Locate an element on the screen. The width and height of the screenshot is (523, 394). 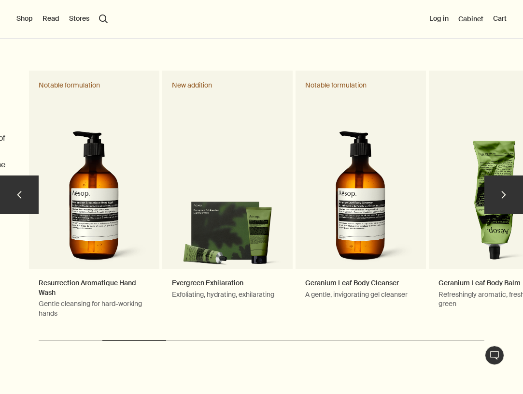
button: next slide is located at coordinates (504, 195).